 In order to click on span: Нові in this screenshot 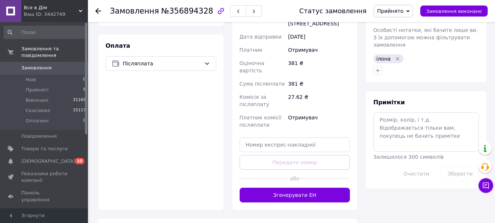, I will do `click(31, 80)`.